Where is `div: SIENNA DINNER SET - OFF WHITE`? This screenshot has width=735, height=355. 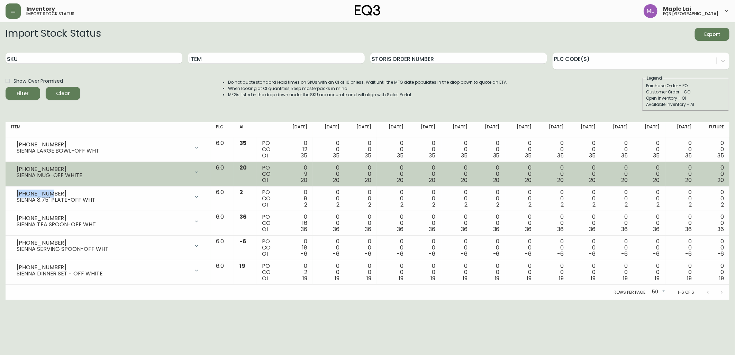 div: SIENNA DINNER SET - OFF WHITE is located at coordinates (103, 274).